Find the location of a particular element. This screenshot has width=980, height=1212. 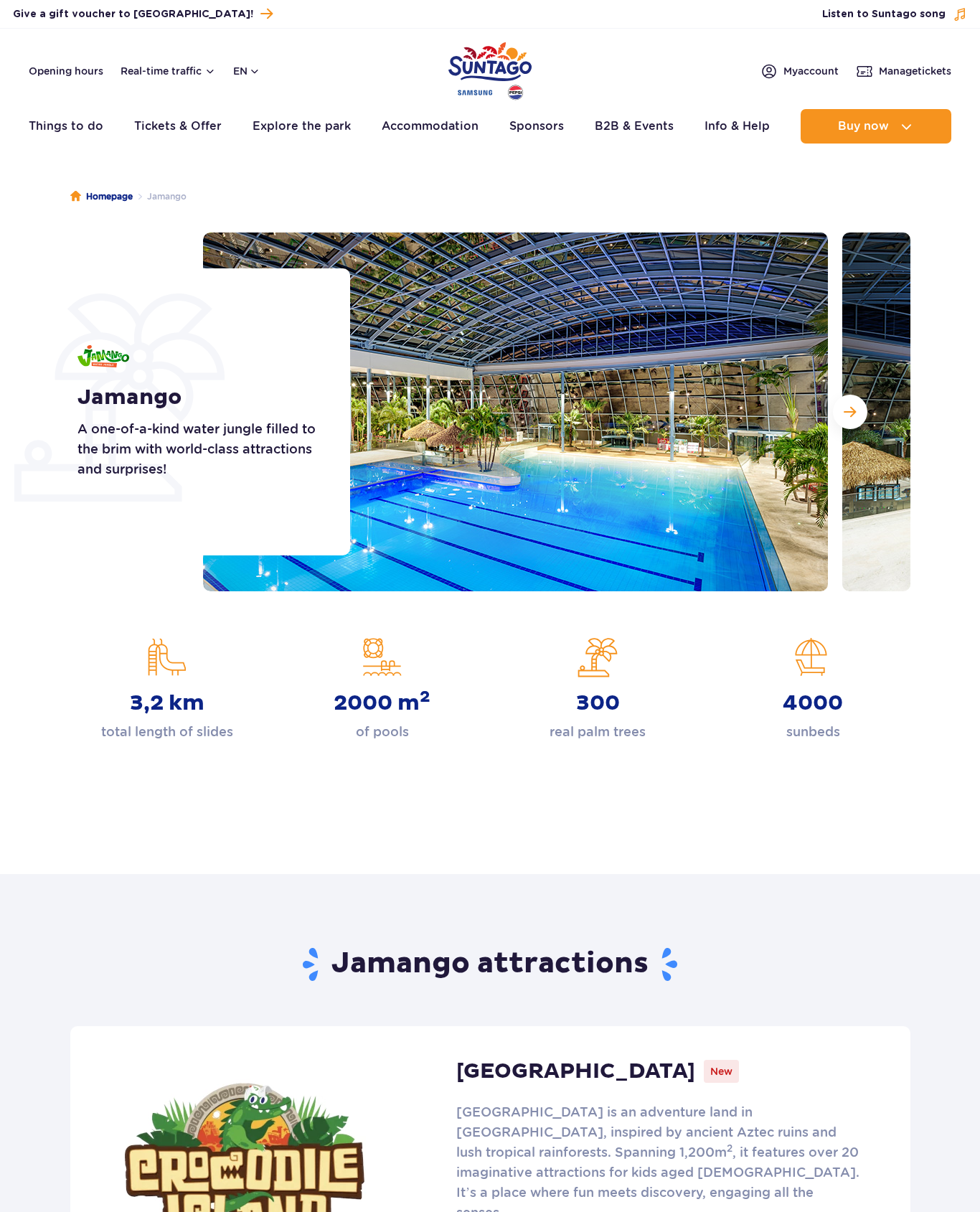

p: total length of slides is located at coordinates (167, 732).